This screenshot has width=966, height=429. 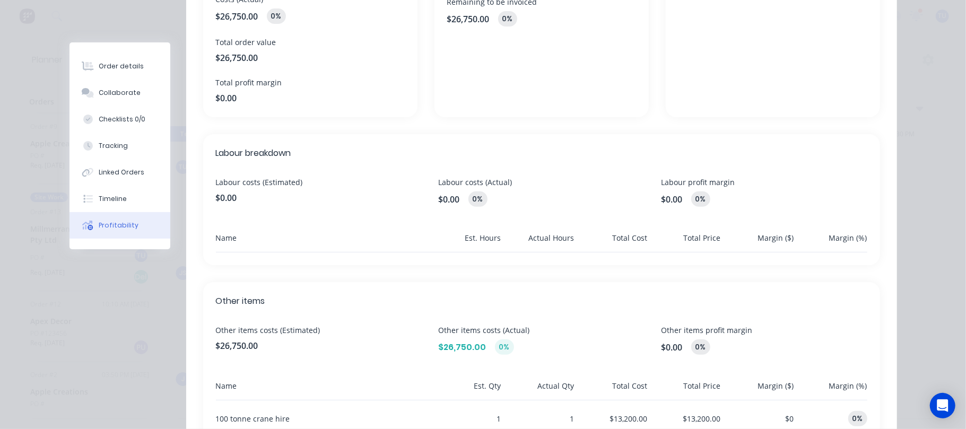 What do you see at coordinates (541, 301) in the screenshot?
I see `span: Other items` at bounding box center [541, 301].